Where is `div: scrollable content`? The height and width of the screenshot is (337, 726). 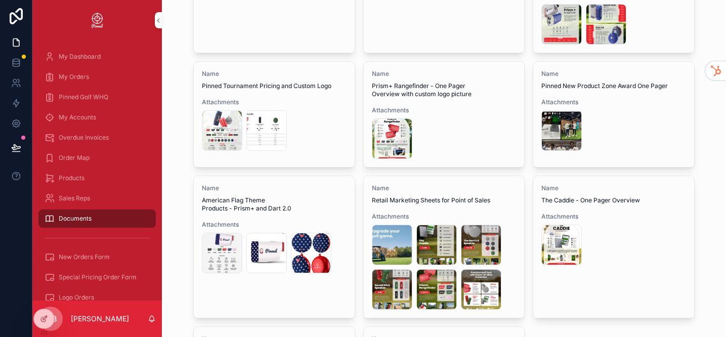
div: scrollable content is located at coordinates (97, 171).